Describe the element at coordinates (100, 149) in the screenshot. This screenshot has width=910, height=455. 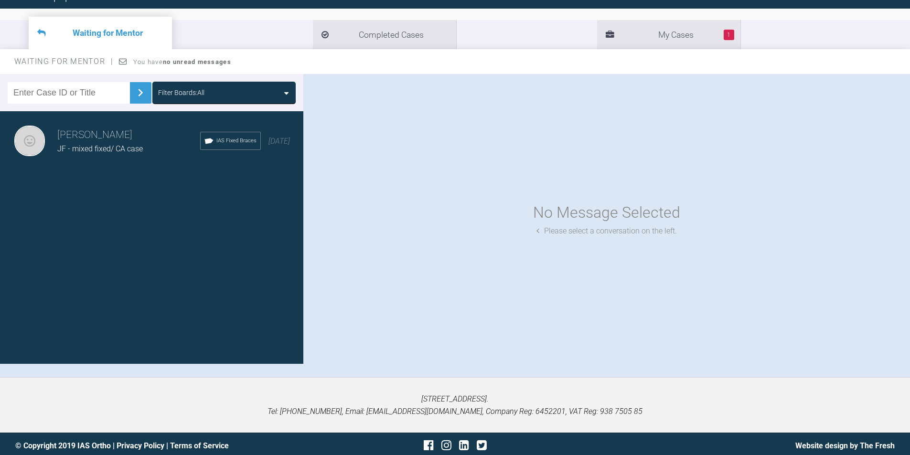
I see `span: JF - mixed fixed/ CA case` at that location.